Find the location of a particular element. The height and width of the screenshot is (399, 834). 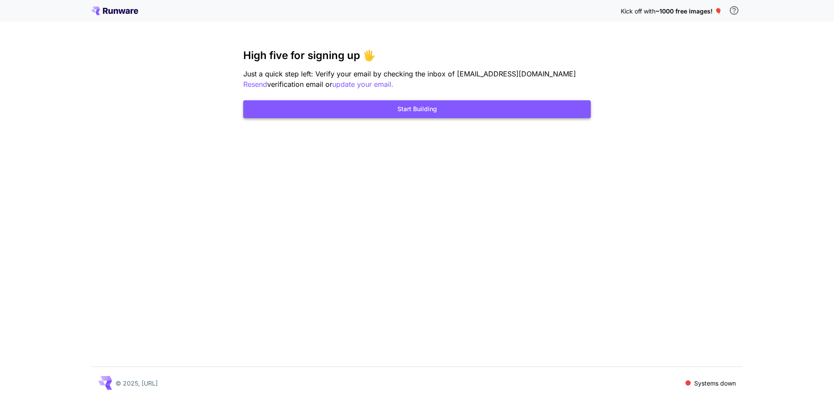

span: verification email or is located at coordinates (300, 84).